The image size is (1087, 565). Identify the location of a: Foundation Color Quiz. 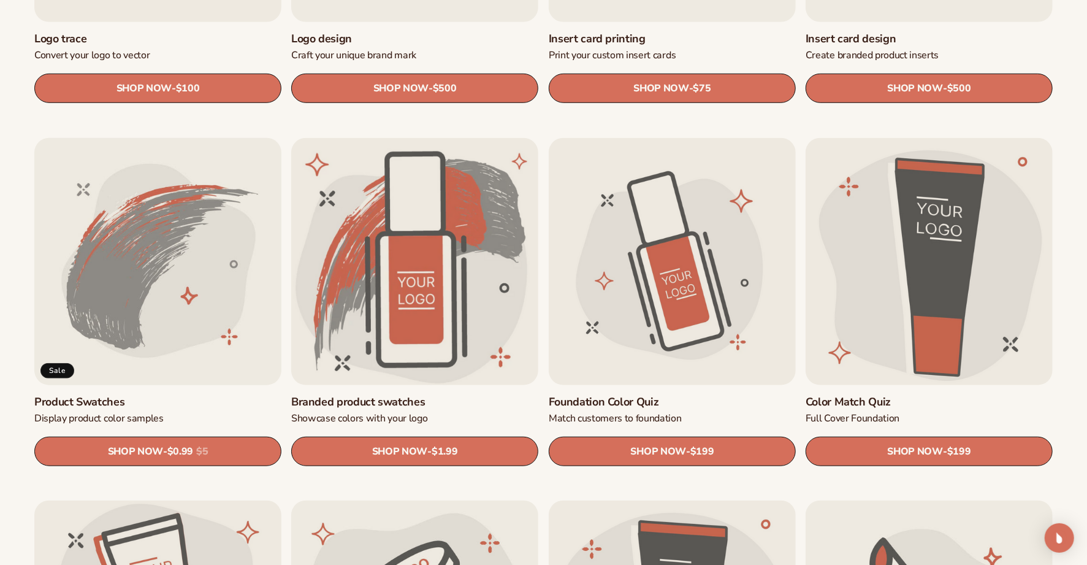
(672, 402).